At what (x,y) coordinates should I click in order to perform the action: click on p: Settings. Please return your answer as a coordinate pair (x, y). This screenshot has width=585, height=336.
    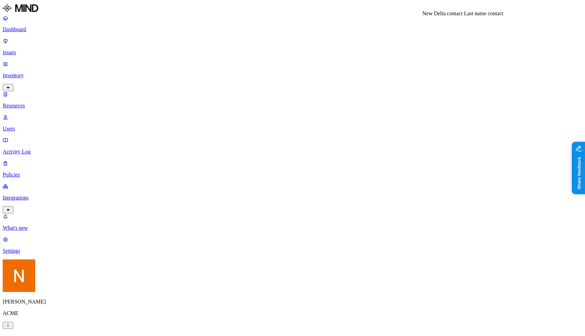
    Looking at the image, I should click on (292, 251).